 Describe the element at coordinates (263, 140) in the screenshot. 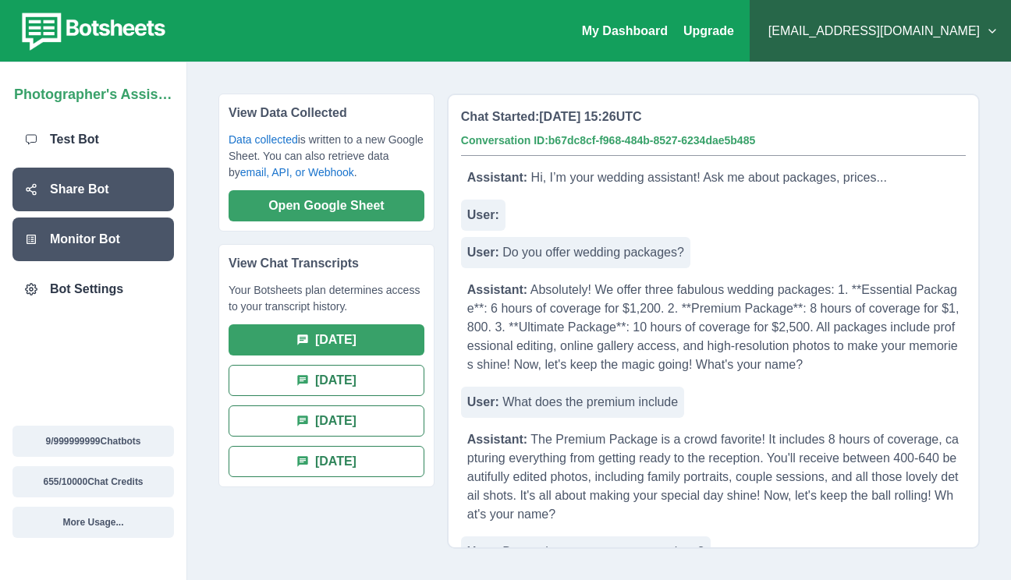

I see `a: Data collected` at that location.